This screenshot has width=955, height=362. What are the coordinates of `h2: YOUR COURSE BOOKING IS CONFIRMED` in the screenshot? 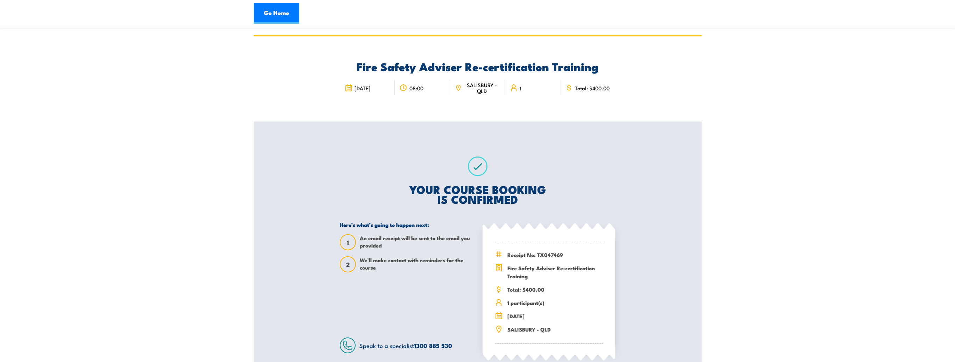 It's located at (477, 194).